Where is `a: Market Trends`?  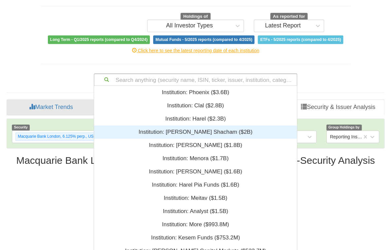 a: Market Trends is located at coordinates (51, 107).